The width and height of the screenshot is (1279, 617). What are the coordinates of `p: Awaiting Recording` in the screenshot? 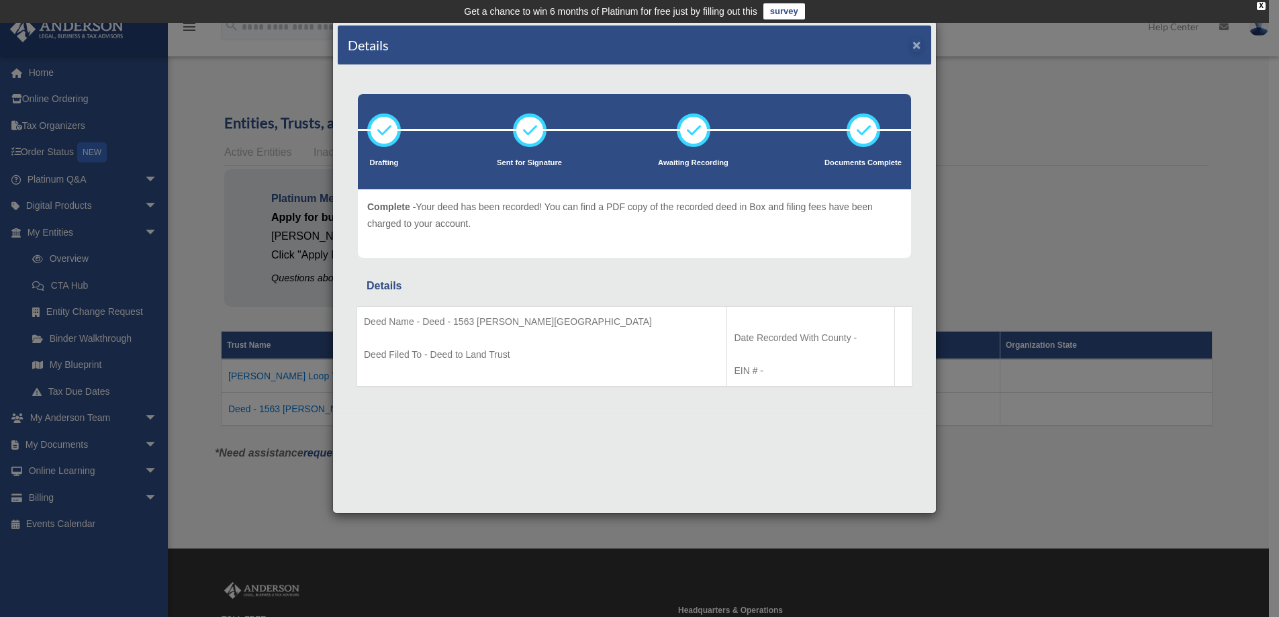 It's located at (693, 163).